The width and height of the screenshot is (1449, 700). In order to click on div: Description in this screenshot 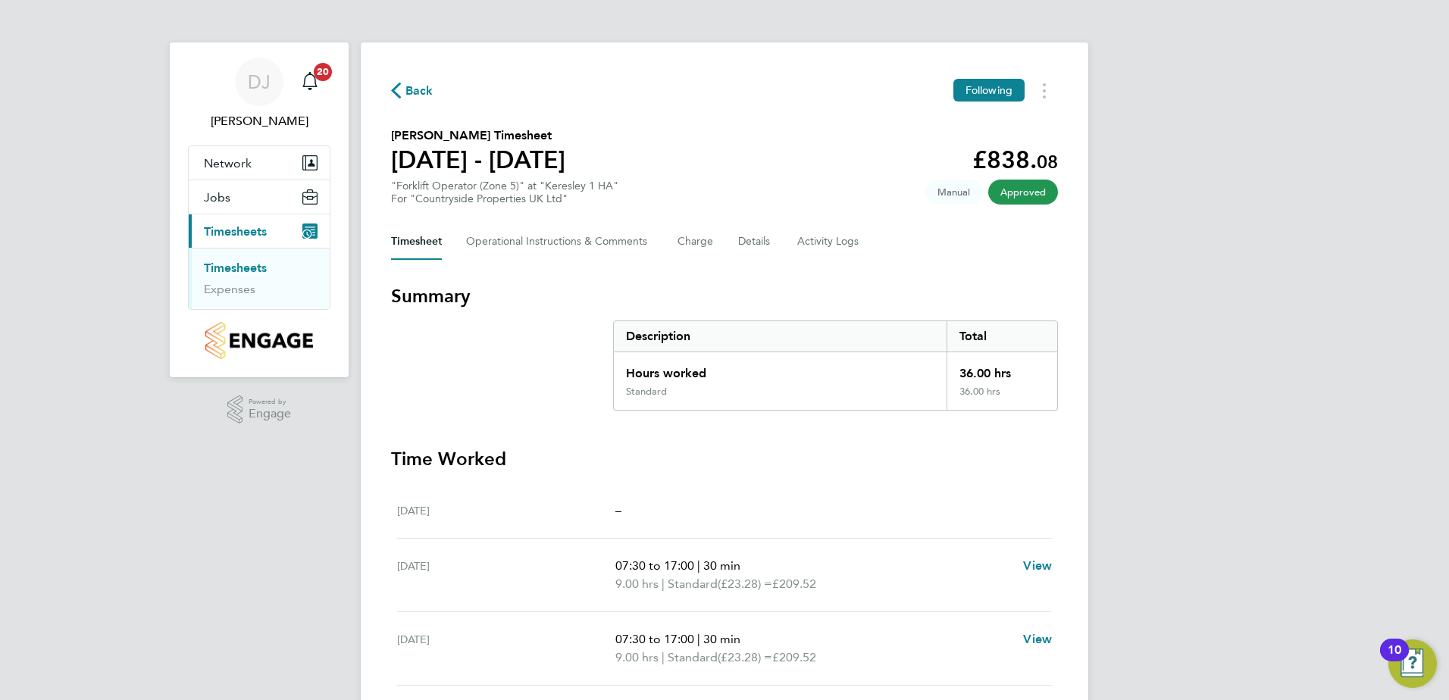, I will do `click(780, 336)`.